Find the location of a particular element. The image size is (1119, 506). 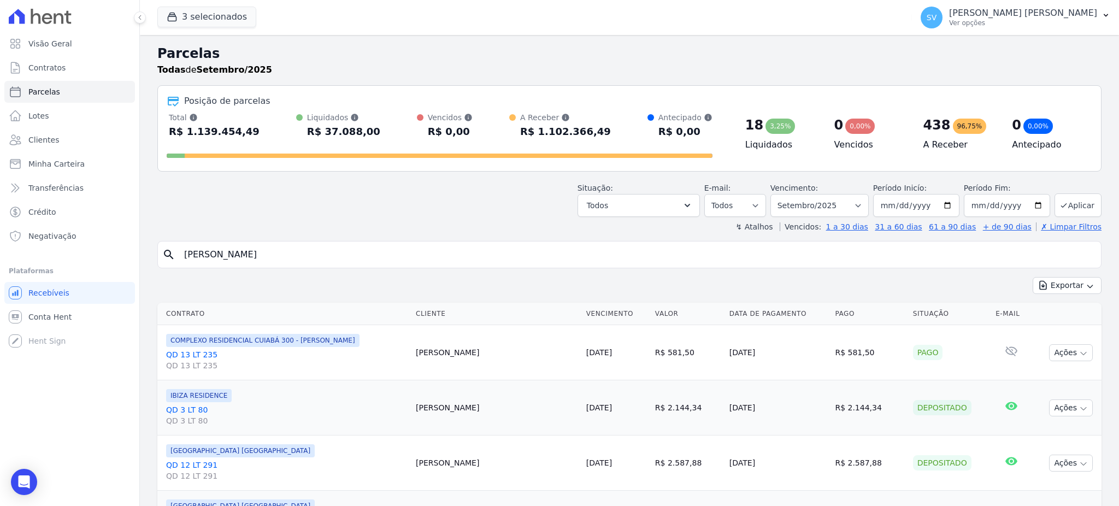

a: + de 90 dias is located at coordinates (1007, 227).